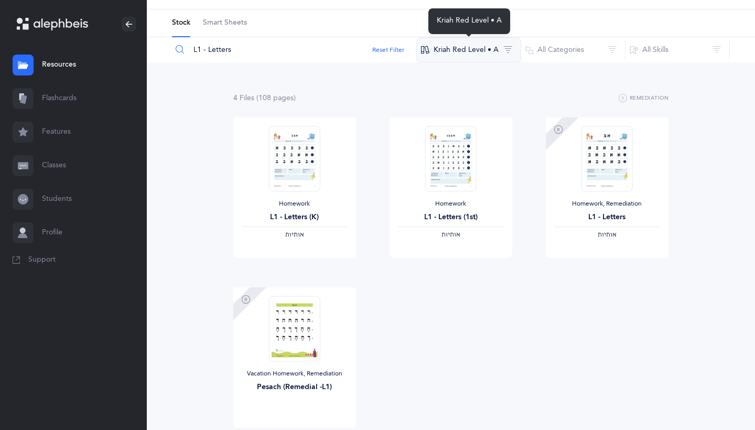 This screenshot has width=755, height=430. Describe the element at coordinates (294, 158) in the screenshot. I see `img: Homework_L1_Letters_R_EN_thumbnail_1731214661.png` at that location.